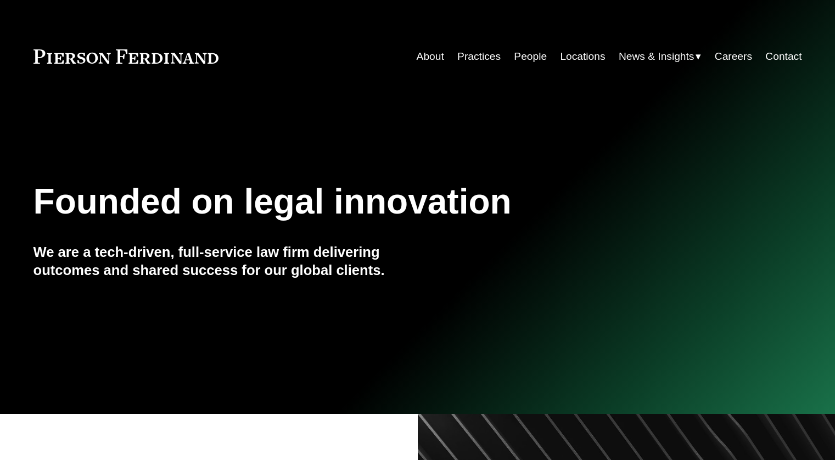 This screenshot has width=835, height=460. I want to click on a: Contact, so click(783, 57).